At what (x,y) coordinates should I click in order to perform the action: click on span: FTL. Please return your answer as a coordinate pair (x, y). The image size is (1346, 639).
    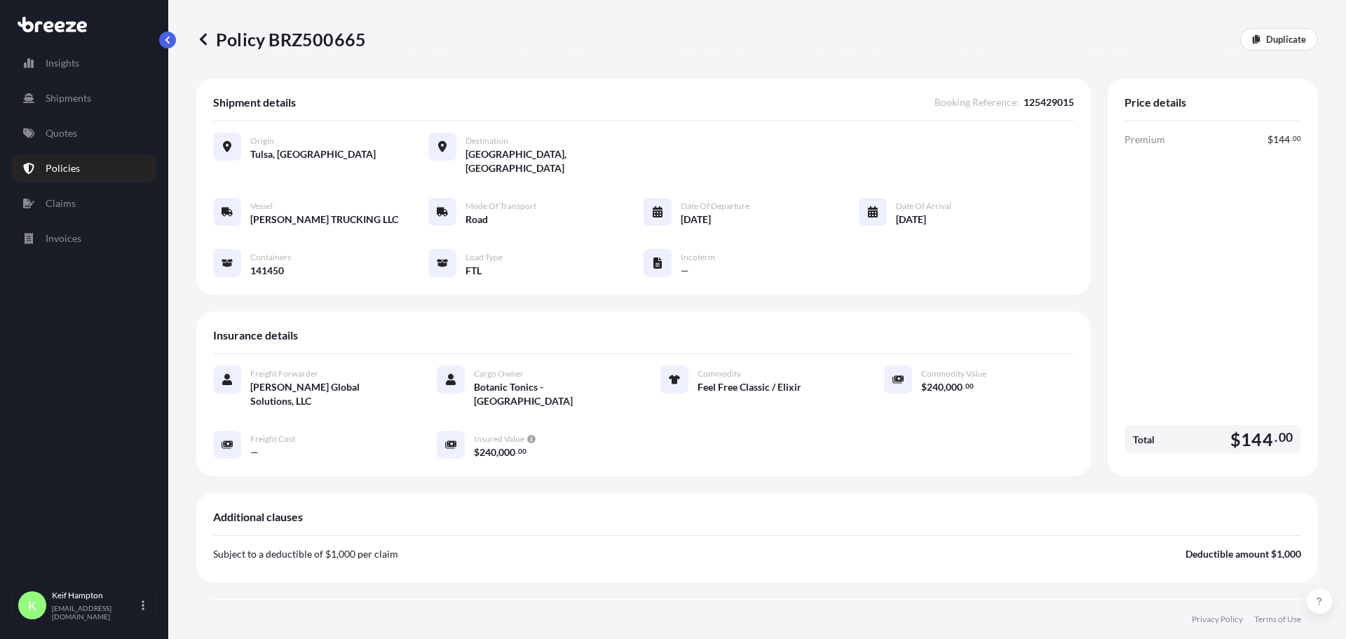
    Looking at the image, I should click on (473, 271).